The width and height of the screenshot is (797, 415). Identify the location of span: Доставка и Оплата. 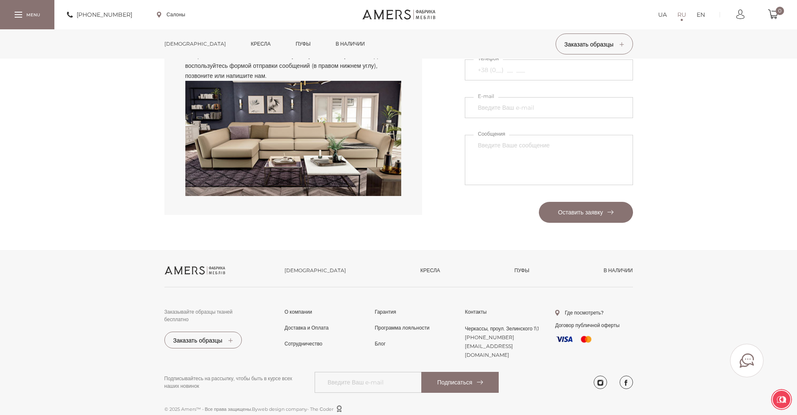
(307, 328).